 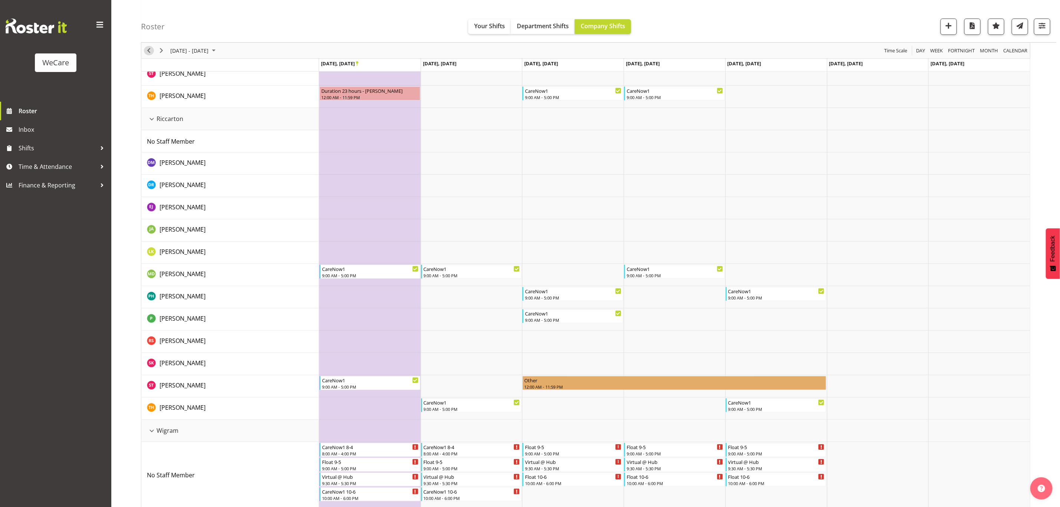 What do you see at coordinates (370, 97) in the screenshot?
I see `div: 12:00 AM - 11:59 PM` at bounding box center [370, 97].